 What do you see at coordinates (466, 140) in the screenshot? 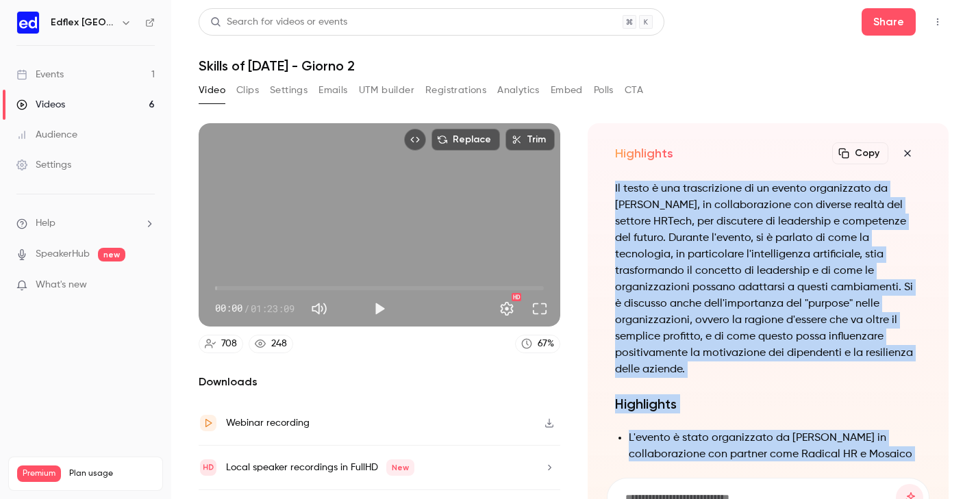
I see `button: Replace` at bounding box center [466, 140].